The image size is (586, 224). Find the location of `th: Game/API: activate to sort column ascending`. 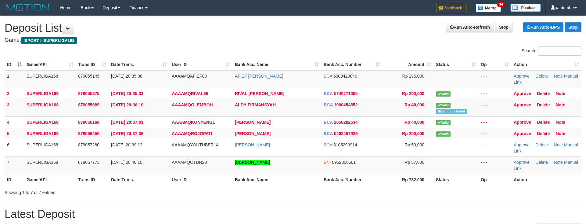

th: Game/API: activate to sort column ascending is located at coordinates (50, 64).